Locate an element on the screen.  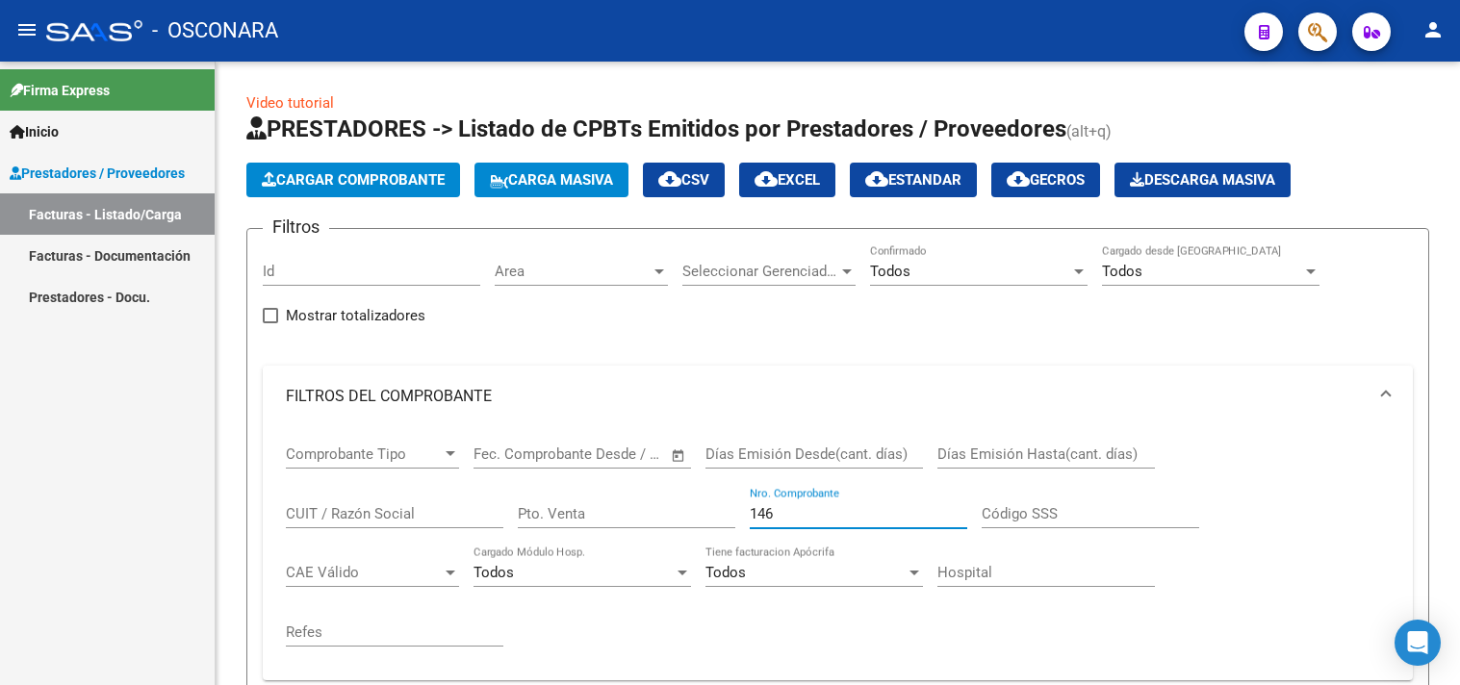
span: Carga Masiva is located at coordinates (551, 180).